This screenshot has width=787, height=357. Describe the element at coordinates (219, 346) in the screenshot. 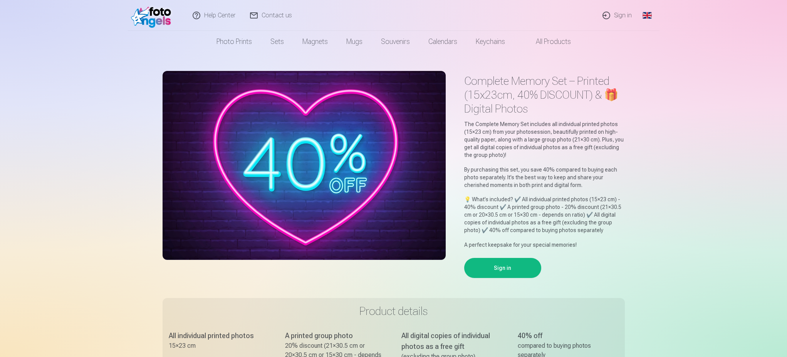

I see `div: 15×23 cm` at that location.